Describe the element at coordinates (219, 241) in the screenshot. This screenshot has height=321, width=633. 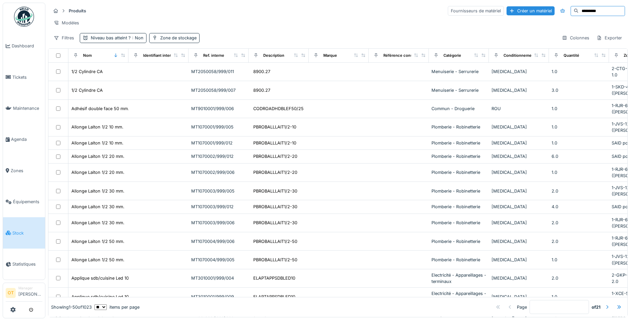
I see `div: MT1070004/999/006` at that location.